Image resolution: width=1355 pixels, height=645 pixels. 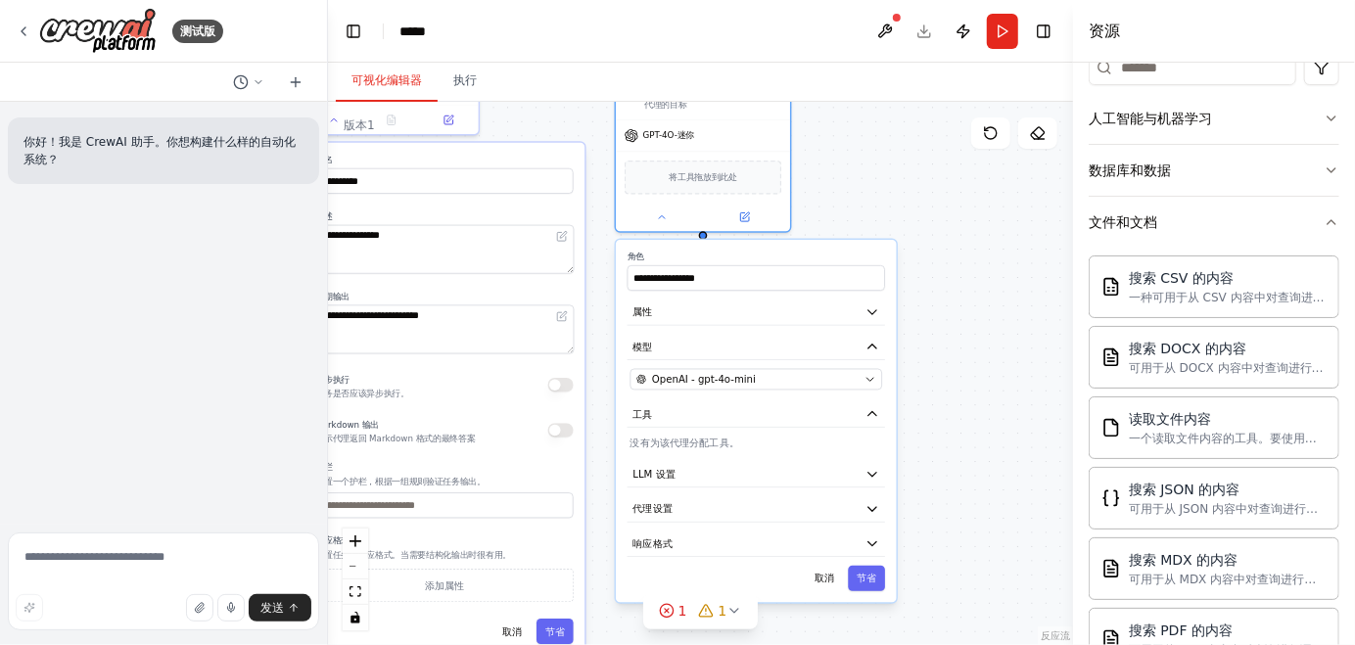 What do you see at coordinates (1180, 630) in the screenshot?
I see `font: 搜索 PDF 的内容` at bounding box center [1180, 630].